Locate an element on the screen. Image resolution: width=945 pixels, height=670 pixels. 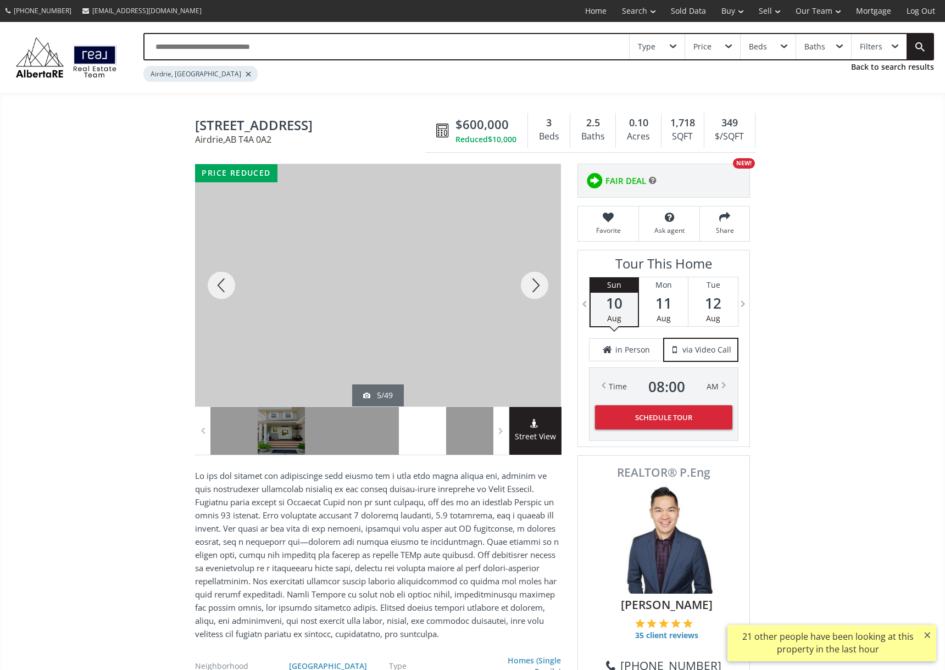
div: 78 Kingsland Heights SE Airdrie, AB T4A 0A2 - Photo 6 of 49 is located at coordinates (378, 285).